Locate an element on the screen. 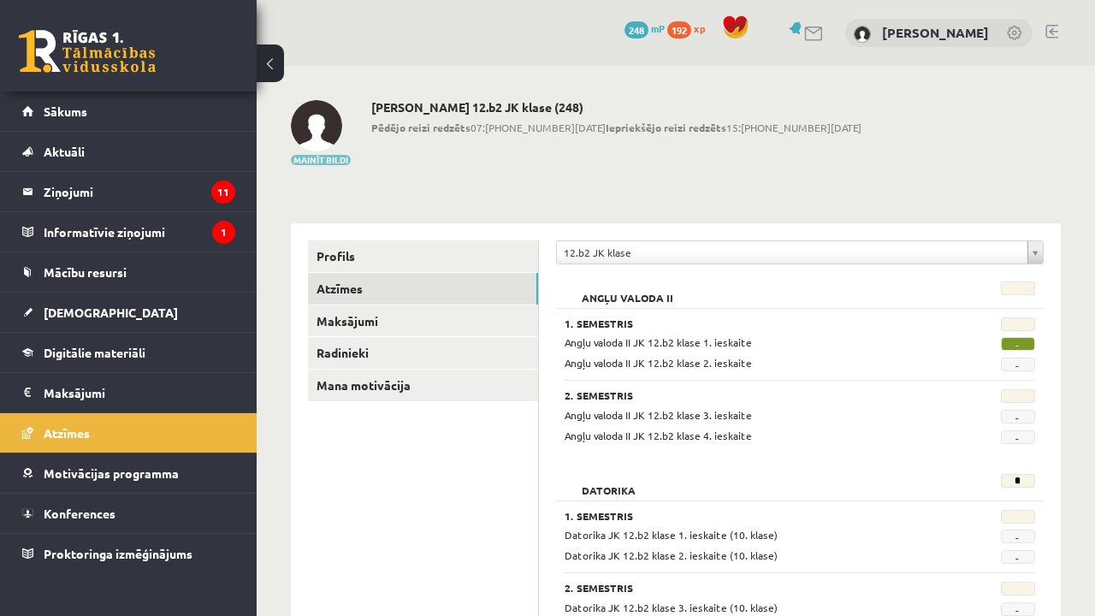  span: Konferences is located at coordinates (80, 513).